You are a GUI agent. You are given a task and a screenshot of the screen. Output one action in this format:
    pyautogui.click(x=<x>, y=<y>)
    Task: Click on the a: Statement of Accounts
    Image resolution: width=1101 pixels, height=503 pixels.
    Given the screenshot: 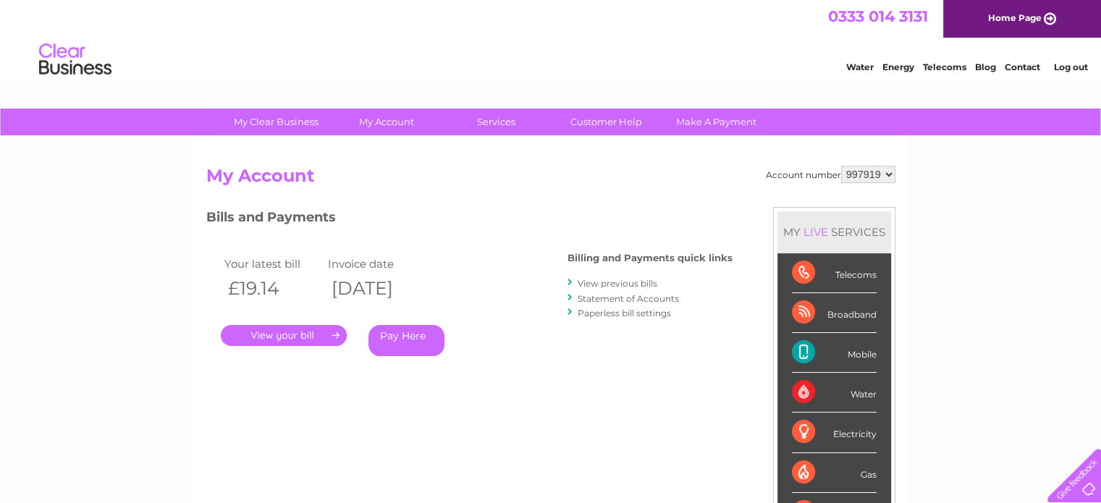 What is the action you would take?
    pyautogui.click(x=629, y=298)
    